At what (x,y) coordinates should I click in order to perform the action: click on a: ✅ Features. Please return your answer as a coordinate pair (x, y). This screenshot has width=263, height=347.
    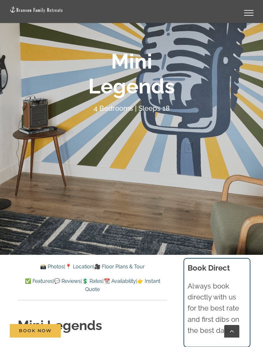
    Looking at the image, I should click on (39, 281).